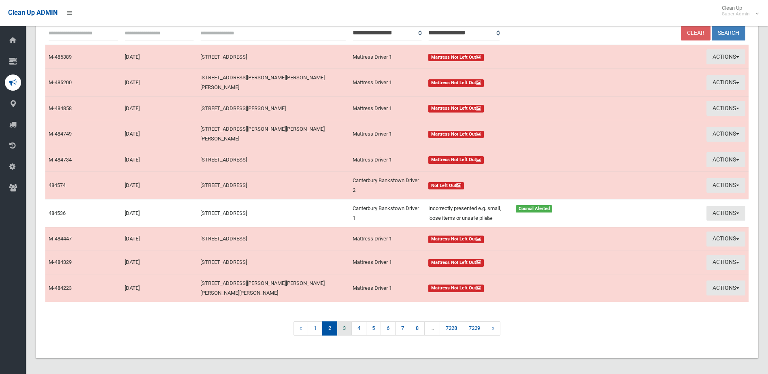 The height and width of the screenshot is (374, 768). Describe the element at coordinates (60, 160) in the screenshot. I see `a: M-484734` at that location.